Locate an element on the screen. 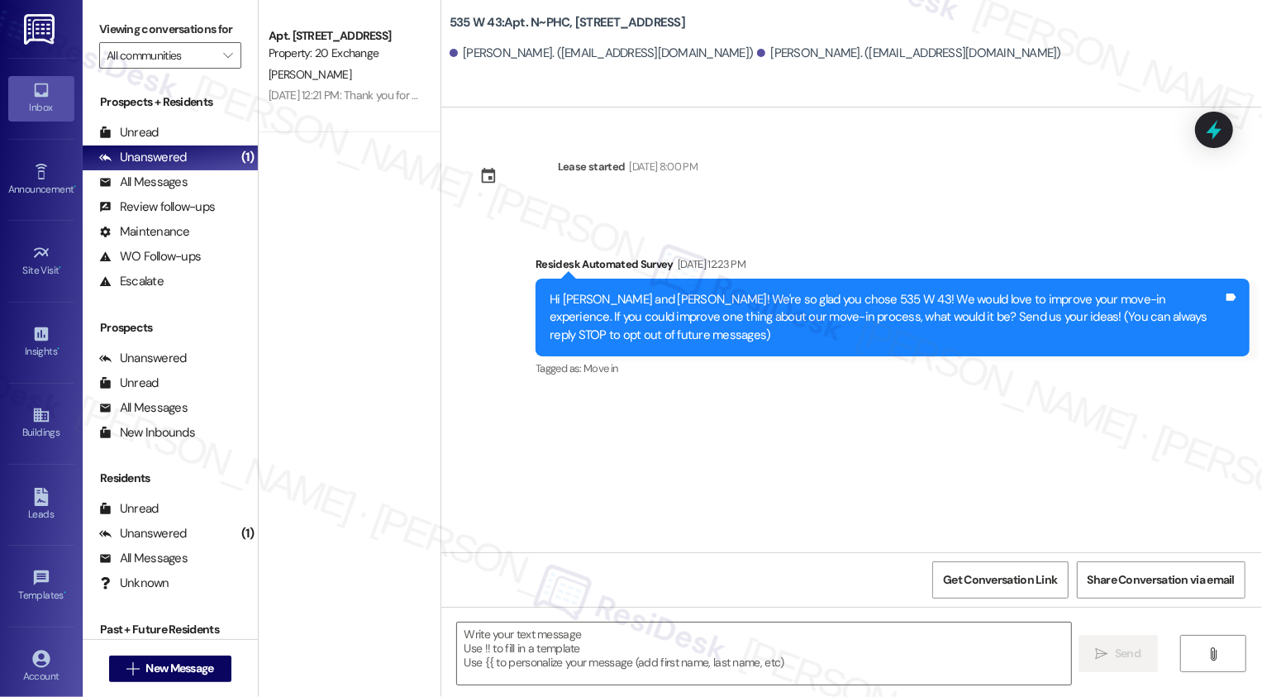 Image resolution: width=1262 pixels, height=697 pixels. div: Prospects + Residents is located at coordinates (170, 102).